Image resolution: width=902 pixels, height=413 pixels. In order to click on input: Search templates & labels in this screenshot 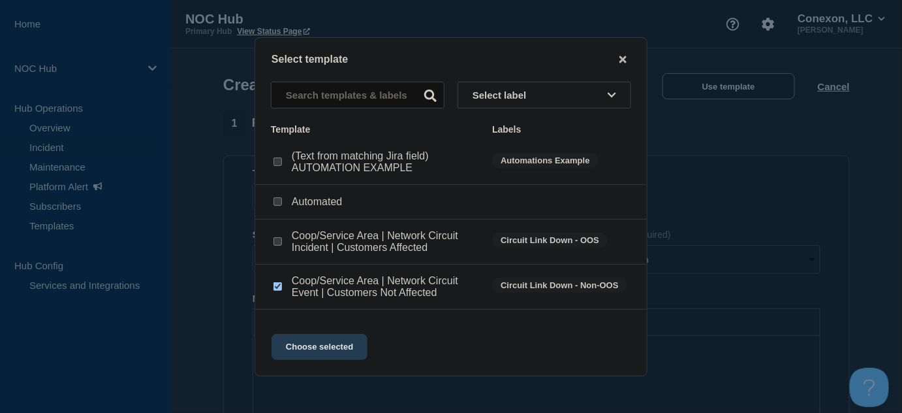, I will do `click(358, 95)`.